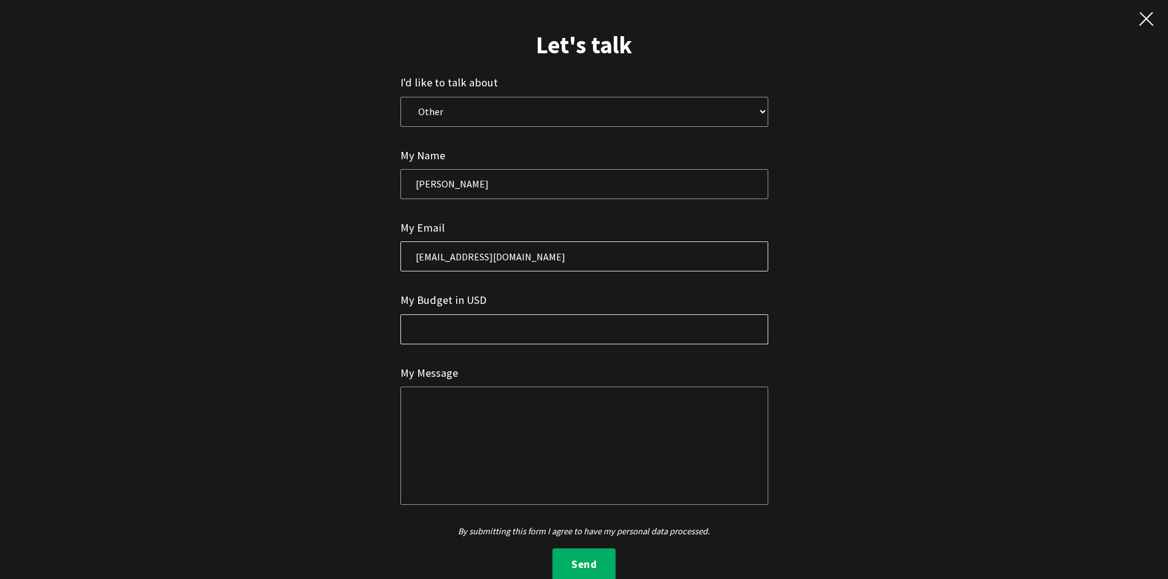 Image resolution: width=1168 pixels, height=579 pixels. What do you see at coordinates (429, 373) in the screenshot?
I see `label: My Message` at bounding box center [429, 373].